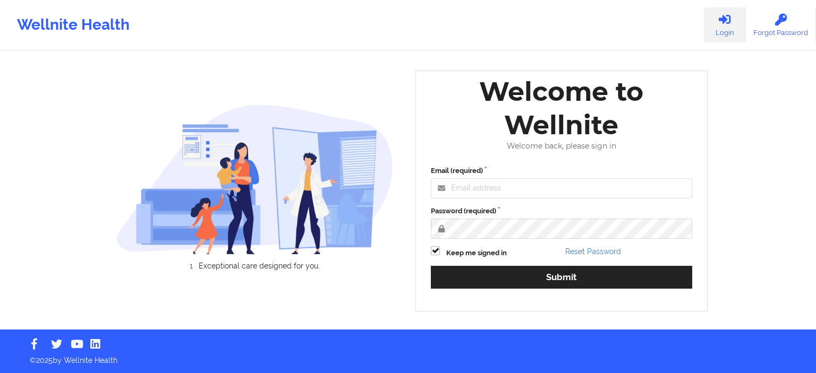 Image resolution: width=816 pixels, height=373 pixels. What do you see at coordinates (562, 277) in the screenshot?
I see `button: Submit` at bounding box center [562, 277].